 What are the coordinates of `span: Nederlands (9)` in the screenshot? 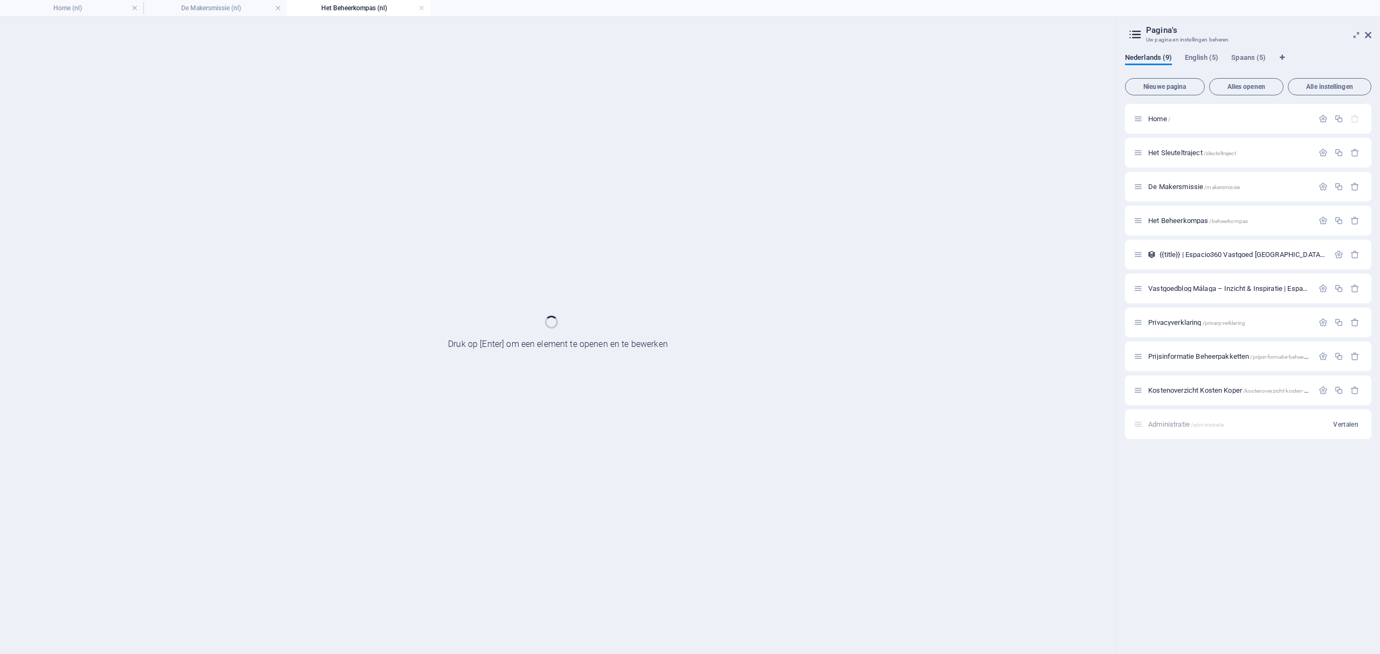 It's located at (1148, 59).